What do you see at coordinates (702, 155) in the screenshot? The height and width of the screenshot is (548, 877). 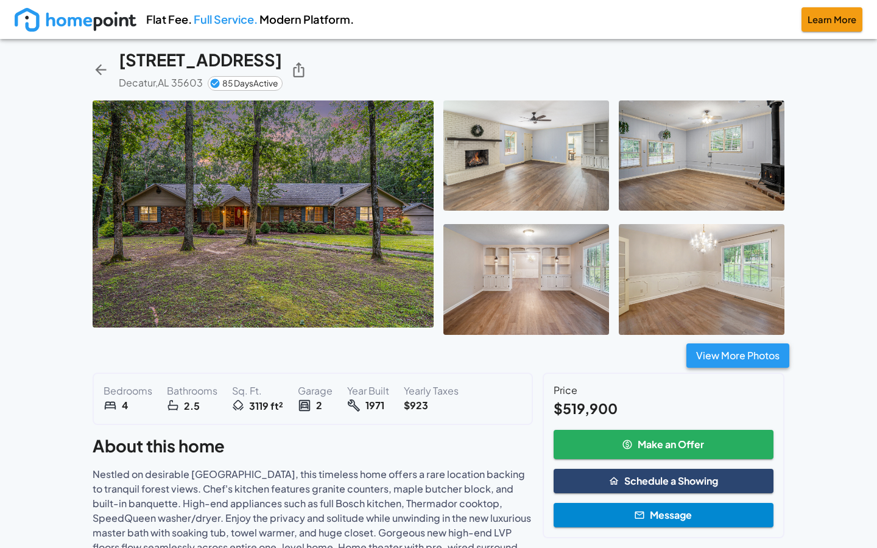 I see `img: 1750694010486-jolq4xh09rp.jpg` at bounding box center [702, 155].